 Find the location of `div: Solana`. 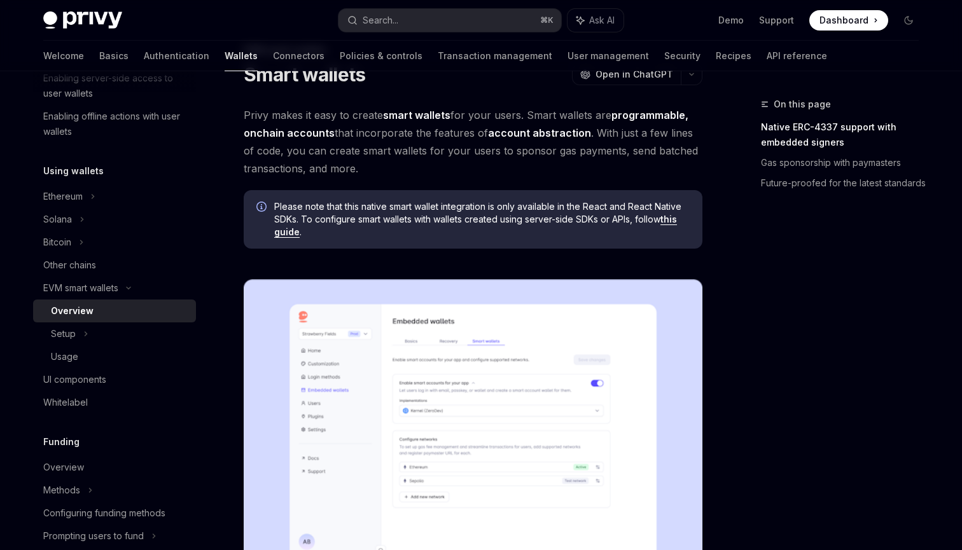

div: Solana is located at coordinates (57, 219).